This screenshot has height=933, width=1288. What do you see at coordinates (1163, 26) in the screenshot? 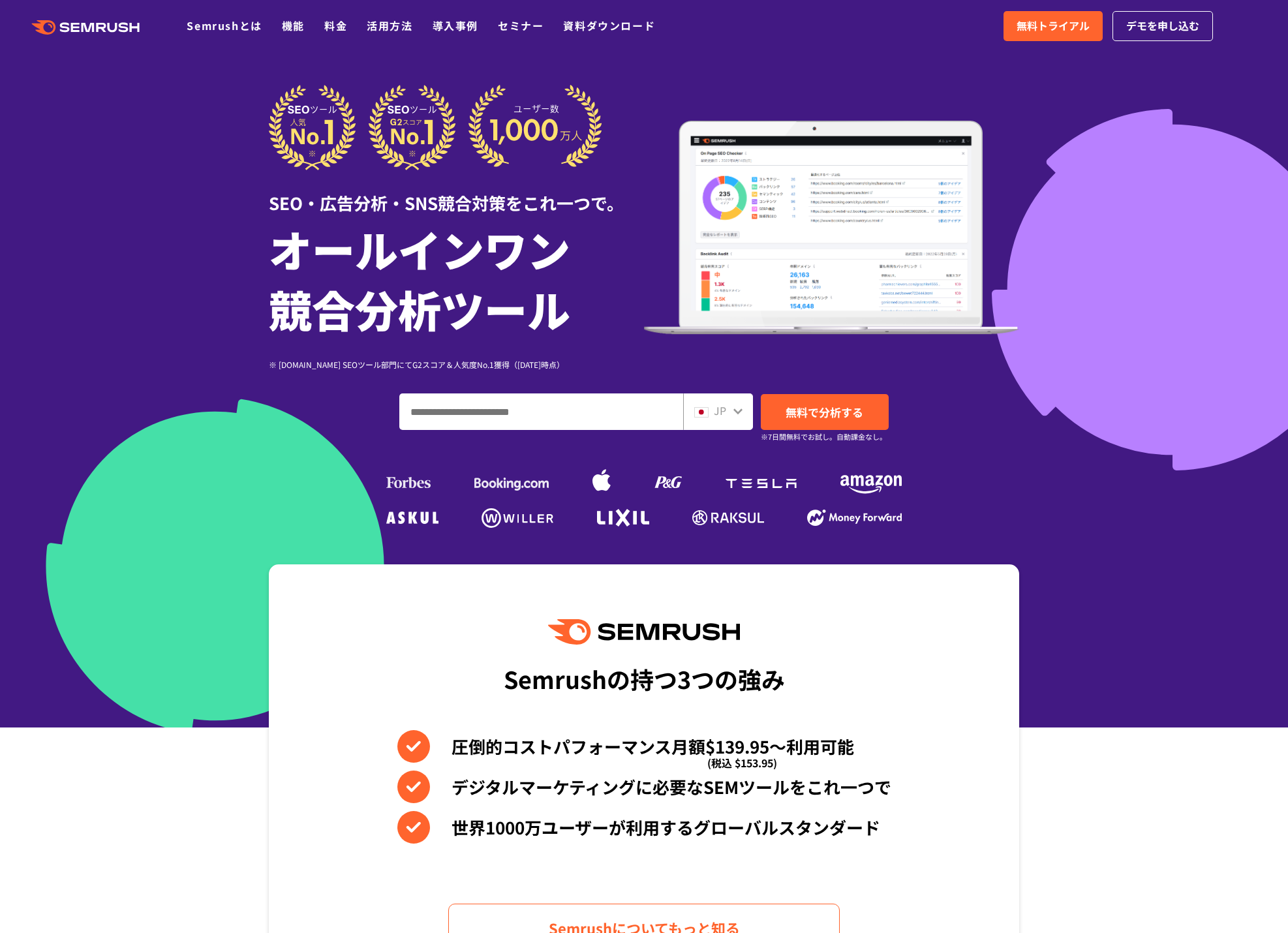
I see `a: デモを申し込む` at bounding box center [1163, 26].